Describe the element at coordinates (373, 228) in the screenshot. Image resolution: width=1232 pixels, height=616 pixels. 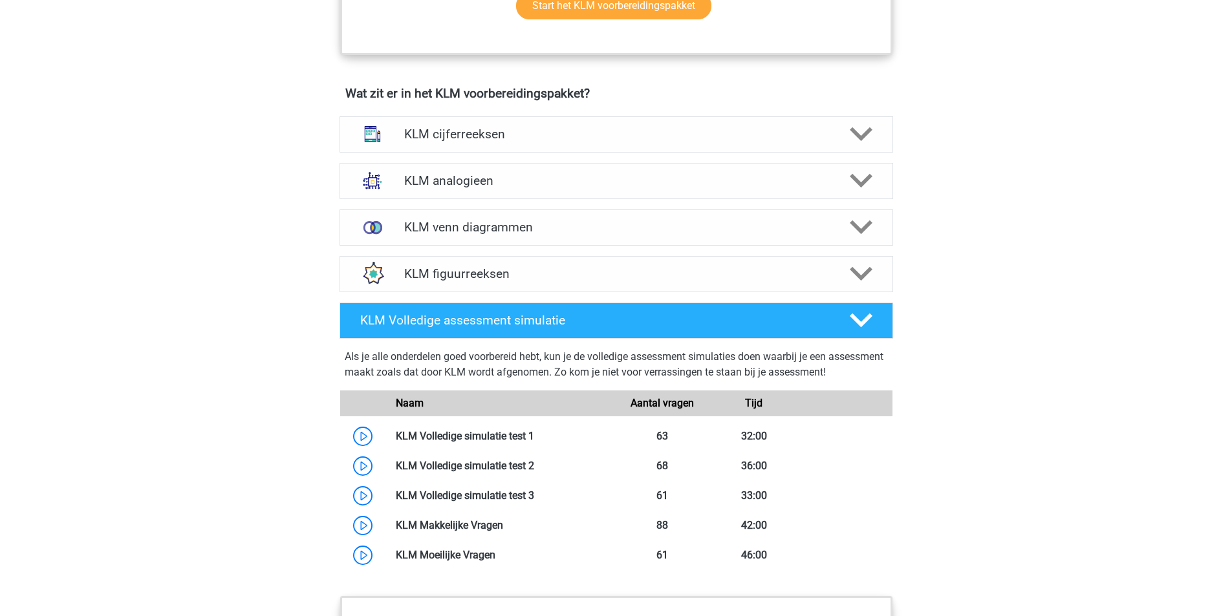
I see `img: venn diagrammen` at that location.